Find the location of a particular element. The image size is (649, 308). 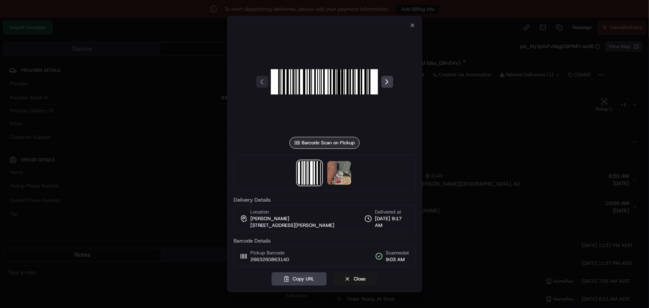

span: 9:03 AM is located at coordinates (397, 259).